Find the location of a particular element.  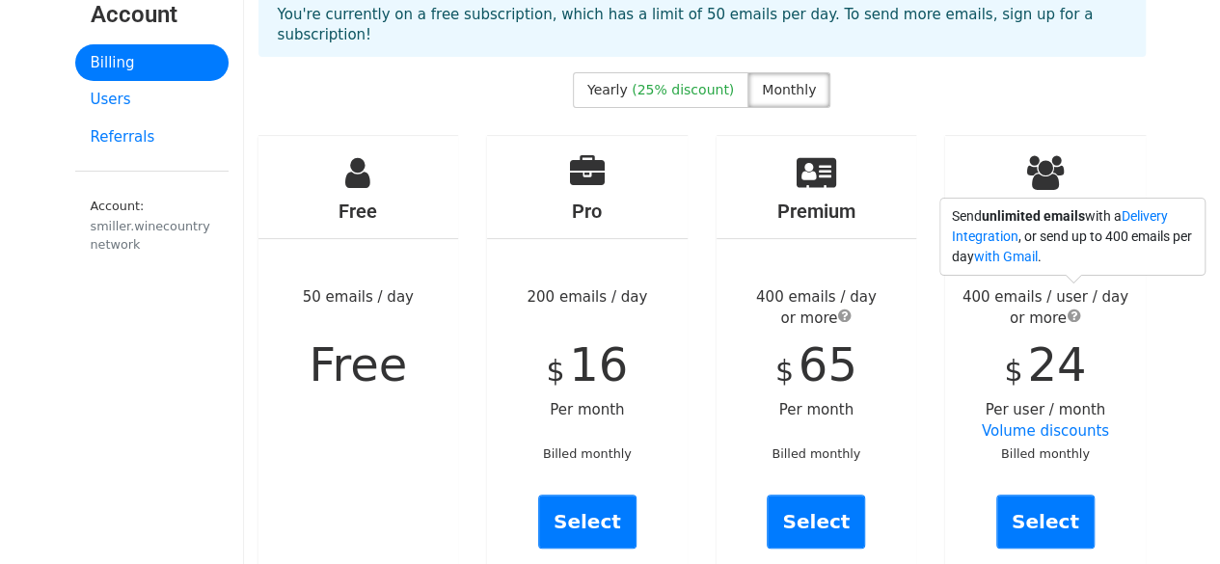

span: 24 is located at coordinates (1056, 364).